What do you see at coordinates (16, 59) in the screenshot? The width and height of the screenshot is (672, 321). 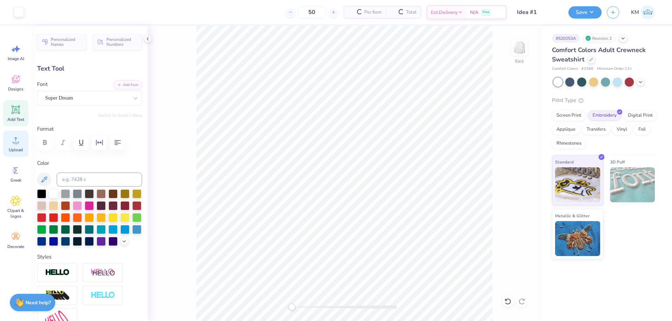 I see `span: Image AI` at bounding box center [16, 59].